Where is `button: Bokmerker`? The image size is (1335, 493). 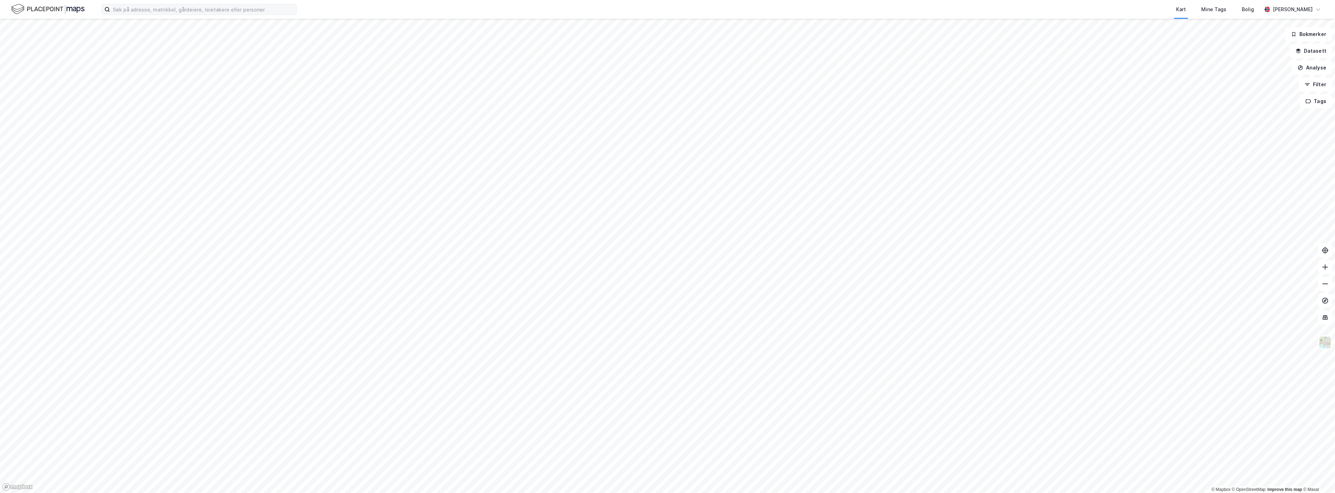
button: Bokmerker is located at coordinates (1308, 34).